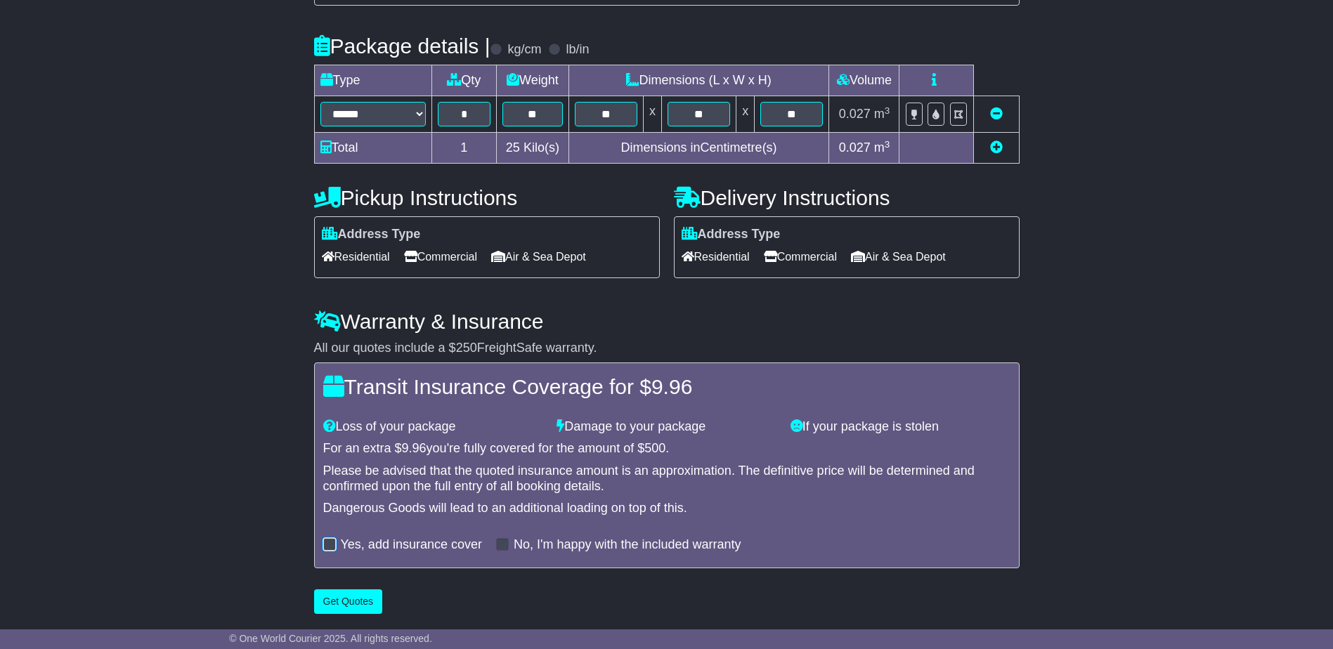 The image size is (1333, 649). I want to click on div: If your package is stolen, so click(900, 427).